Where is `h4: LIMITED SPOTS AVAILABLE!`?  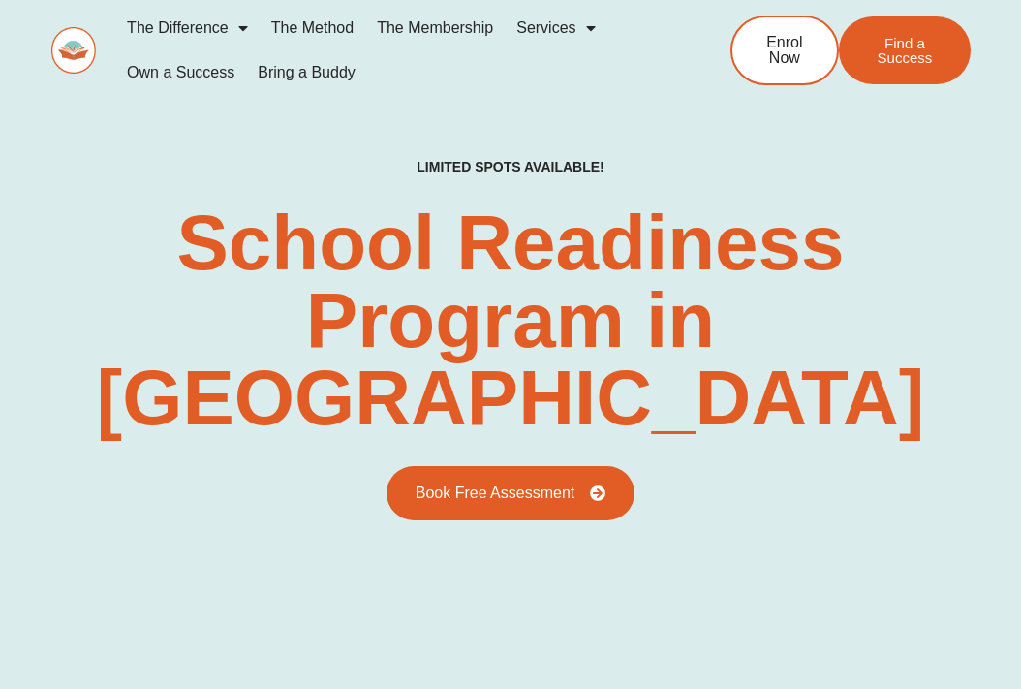
h4: LIMITED SPOTS AVAILABLE! is located at coordinates (510, 167).